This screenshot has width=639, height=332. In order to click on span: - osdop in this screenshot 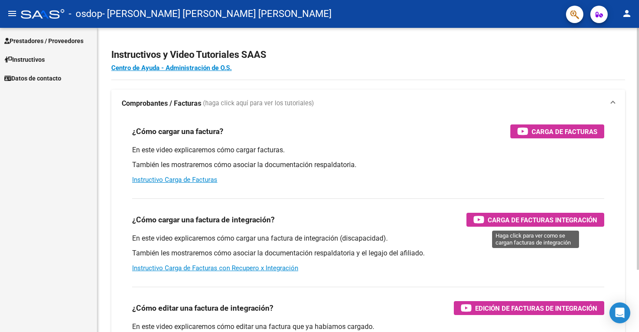, I will do `click(85, 14)`.